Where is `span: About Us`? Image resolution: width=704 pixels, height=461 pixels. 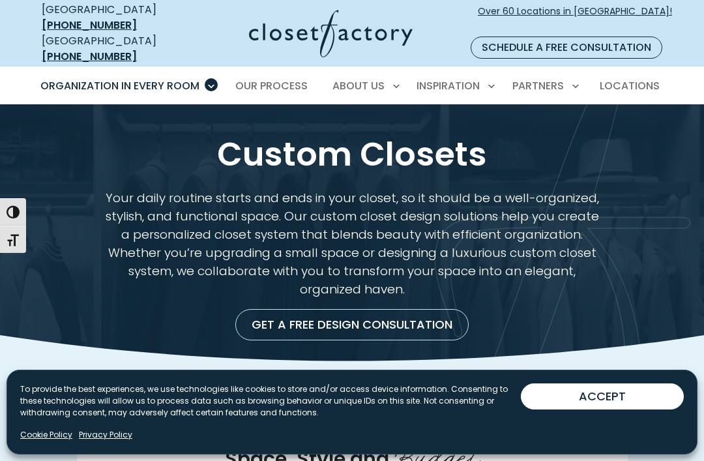 span: About Us is located at coordinates (359, 85).